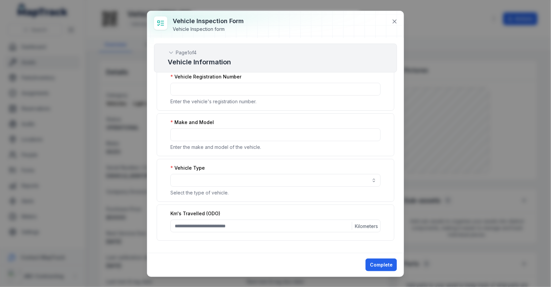 This screenshot has height=287, width=551. What do you see at coordinates (186, 53) in the screenshot?
I see `span: Page 1 of 4` at bounding box center [186, 53].